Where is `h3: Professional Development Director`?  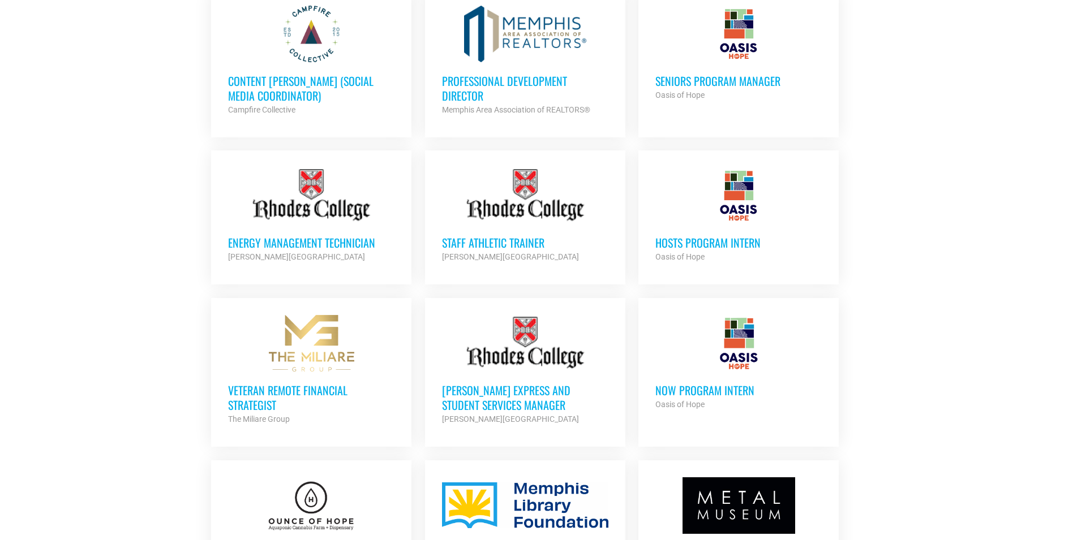
h3: Professional Development Director is located at coordinates (525, 88).